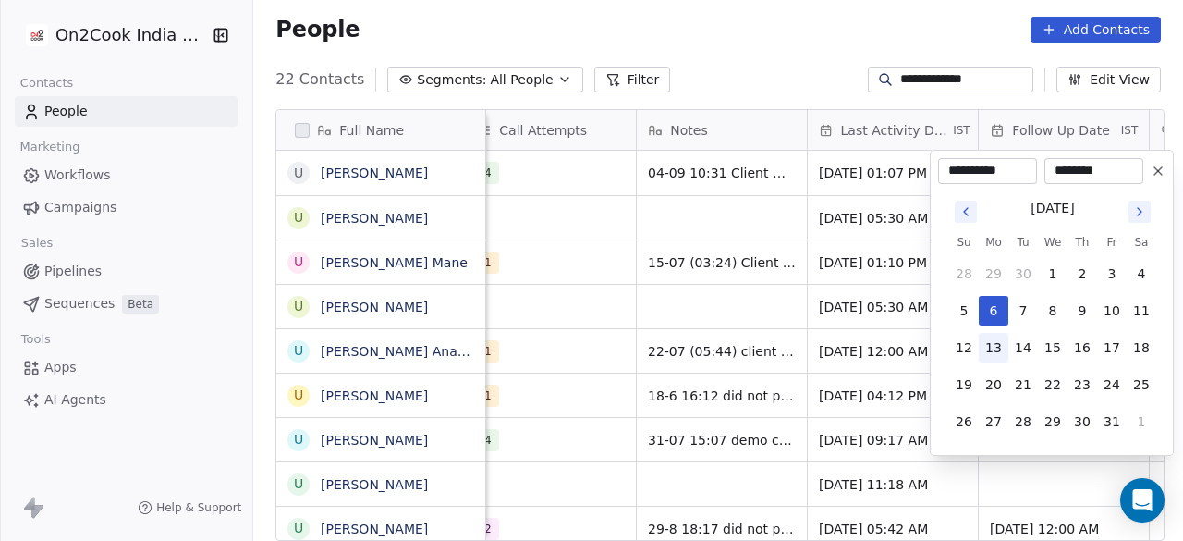 This screenshot has height=541, width=1183. What do you see at coordinates (994, 384) in the screenshot?
I see `button: 20` at bounding box center [994, 384].